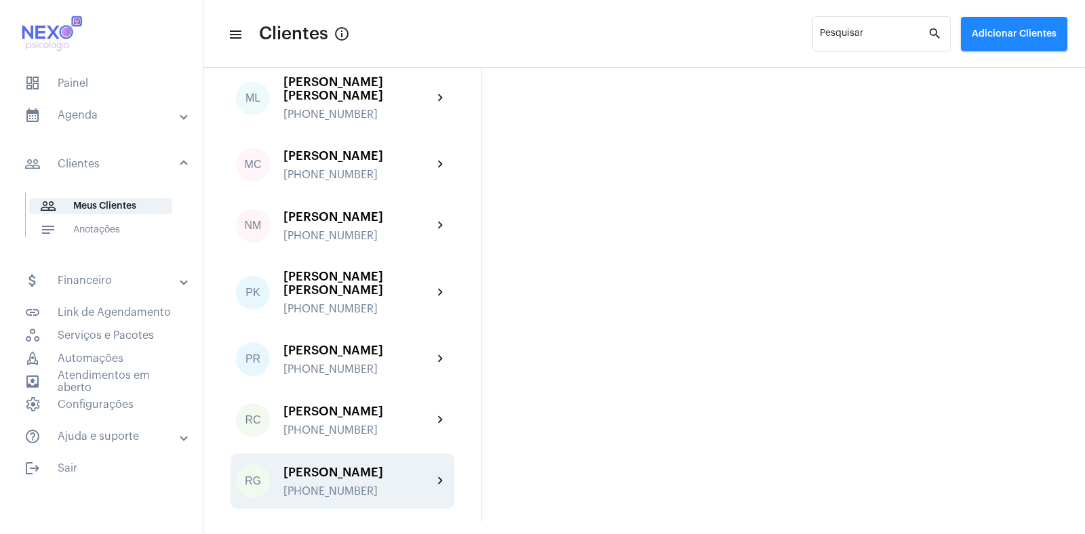  What do you see at coordinates (873, 37) in the screenshot?
I see `input: Pesquisar` at bounding box center [873, 37].